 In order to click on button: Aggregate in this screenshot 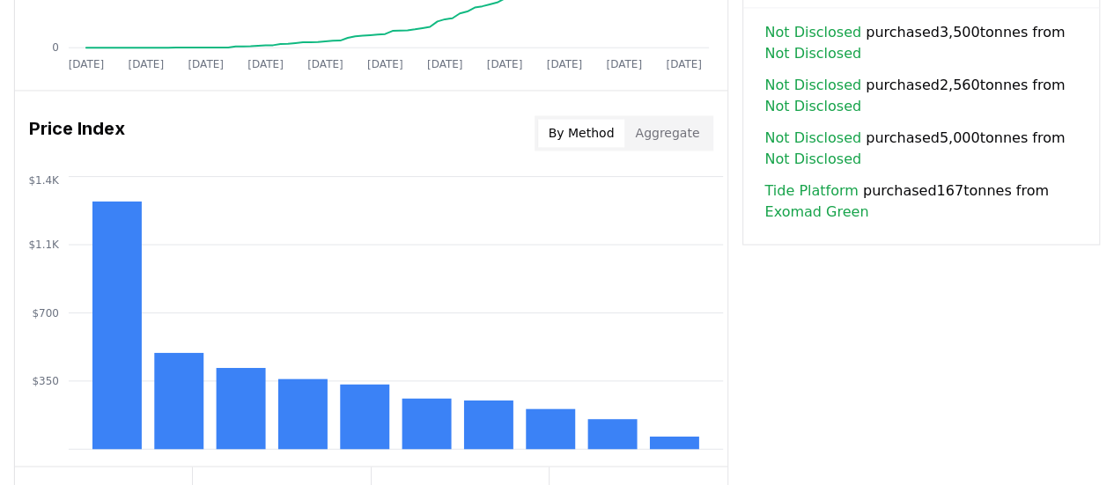, I will do `click(667, 133)`.